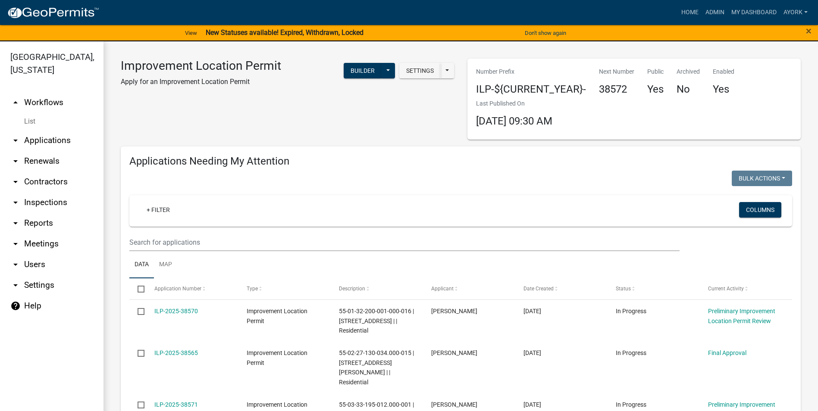  Describe the element at coordinates (727, 353) in the screenshot. I see `a: Final Approval` at that location.